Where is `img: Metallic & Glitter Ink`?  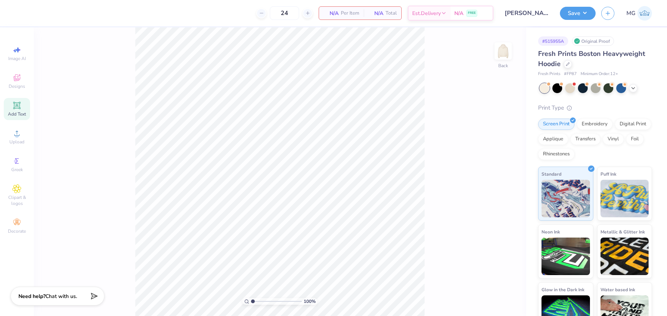
img: Metallic & Glitter Ink is located at coordinates (625, 257).